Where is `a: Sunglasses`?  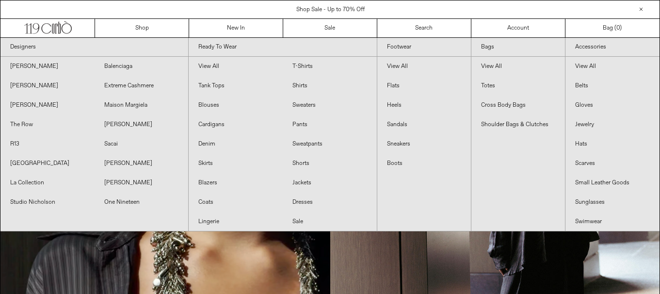 a: Sunglasses is located at coordinates (612, 202).